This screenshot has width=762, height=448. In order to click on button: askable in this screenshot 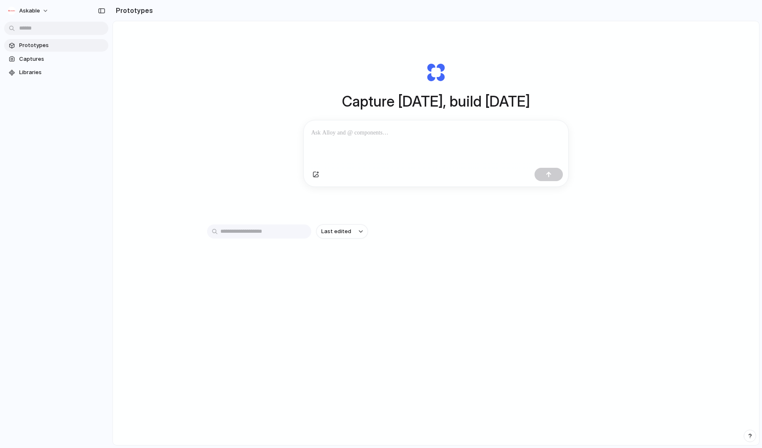, I will do `click(28, 11)`.